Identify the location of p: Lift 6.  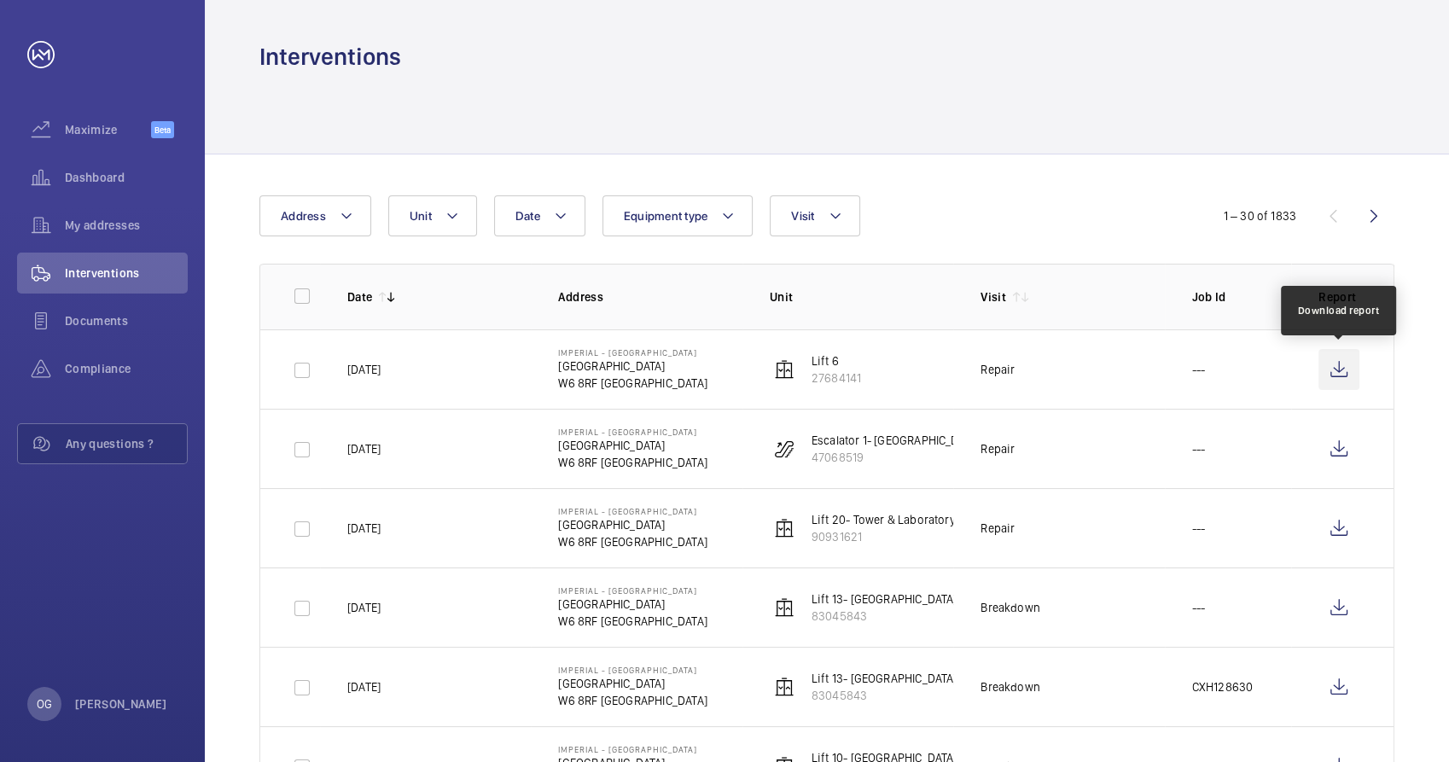
(836, 361).